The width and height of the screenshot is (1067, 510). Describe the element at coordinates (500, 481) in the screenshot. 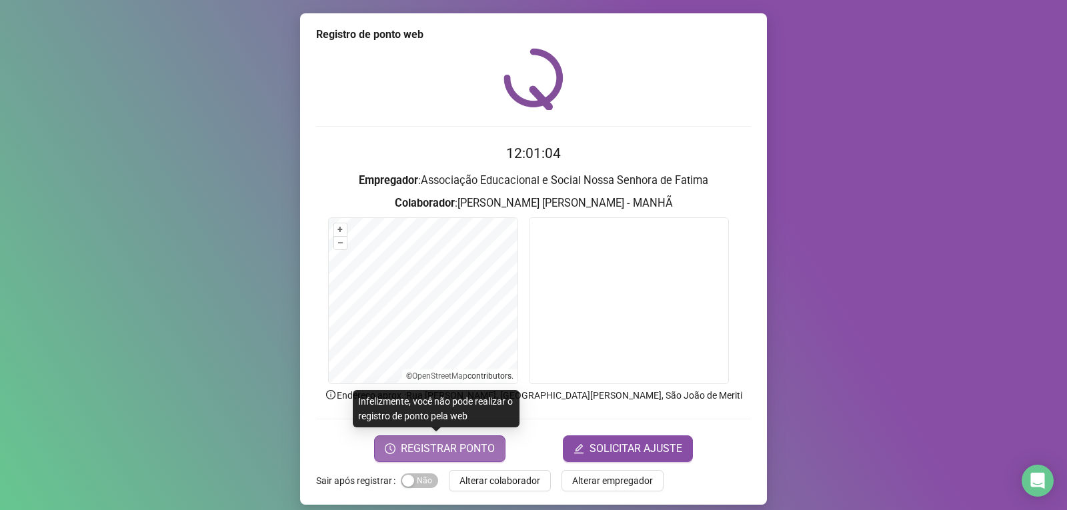

I see `button: Alterar colaborador` at that location.